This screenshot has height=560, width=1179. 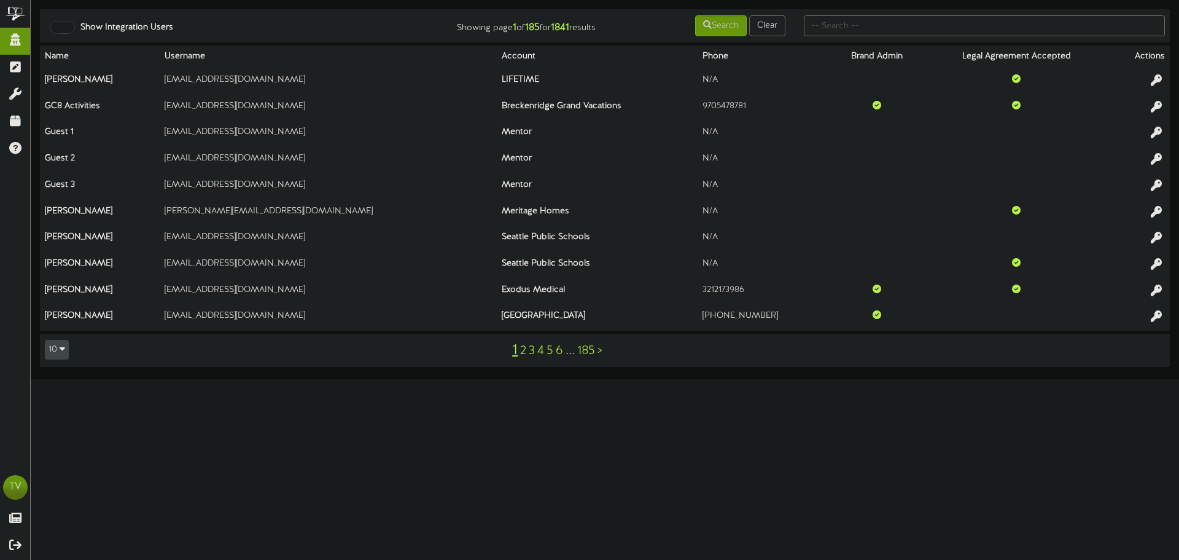 I want to click on th: Name, so click(x=100, y=57).